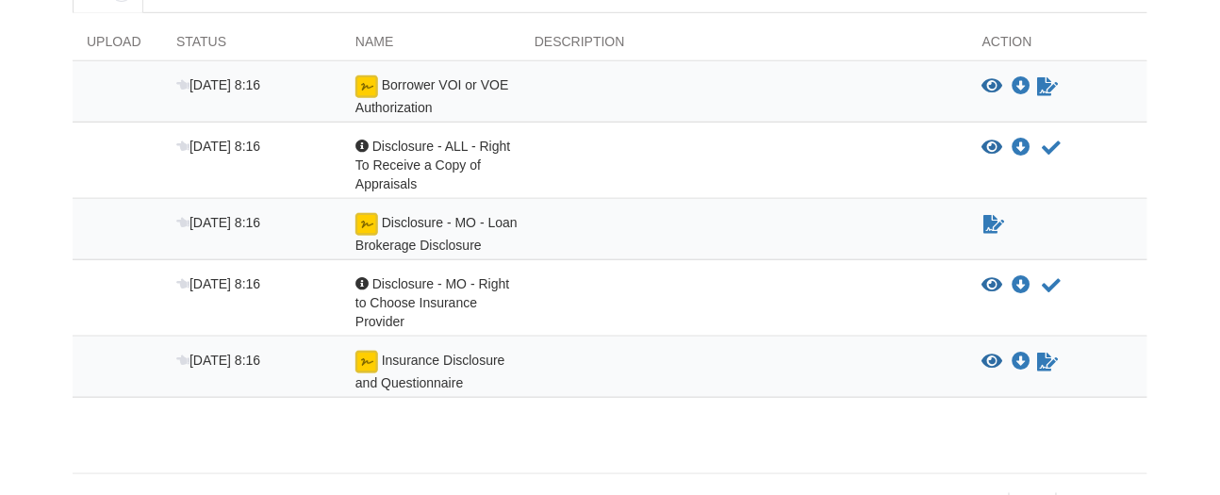 This screenshot has height=495, width=1220. What do you see at coordinates (252, 46) in the screenshot?
I see `div: Status` at bounding box center [252, 46].